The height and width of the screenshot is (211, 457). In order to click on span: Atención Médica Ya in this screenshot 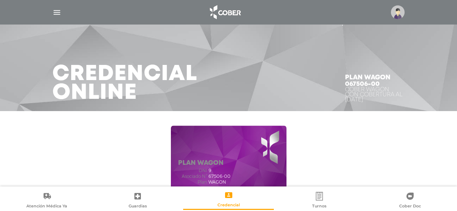, I will do `click(47, 207)`.